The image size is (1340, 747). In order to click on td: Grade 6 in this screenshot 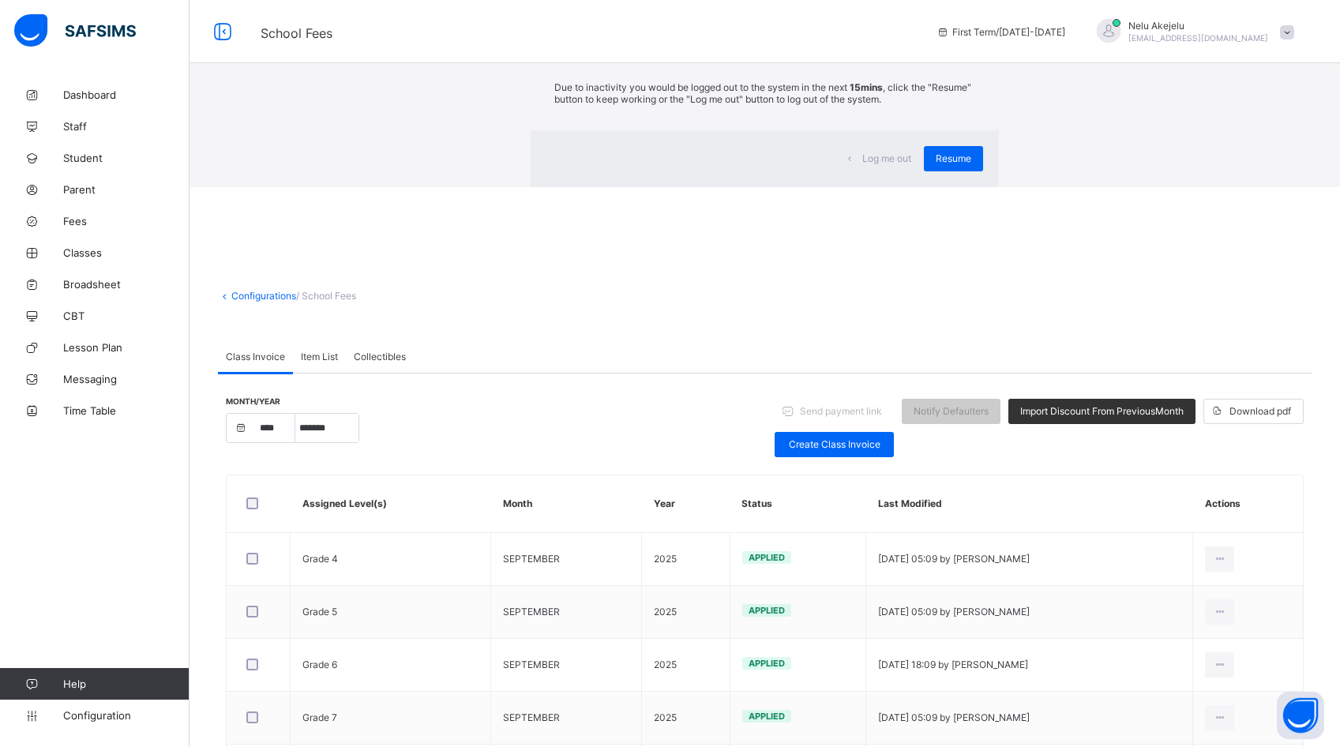, I will do `click(391, 664)`.